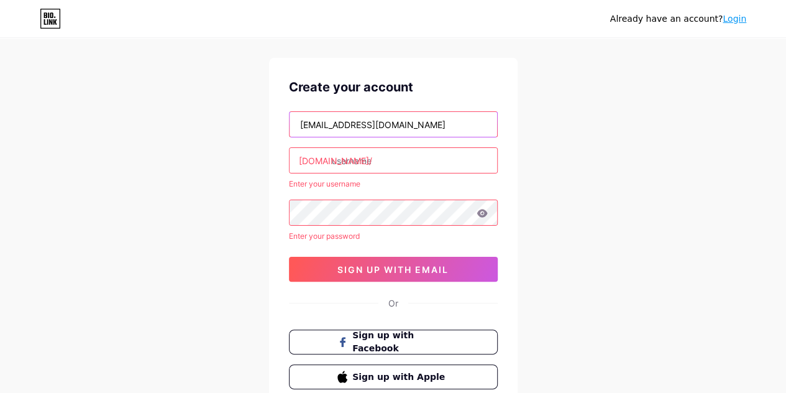 Image resolution: width=786 pixels, height=393 pixels. What do you see at coordinates (393, 342) in the screenshot?
I see `a: Sign up with Facebook` at bounding box center [393, 342].